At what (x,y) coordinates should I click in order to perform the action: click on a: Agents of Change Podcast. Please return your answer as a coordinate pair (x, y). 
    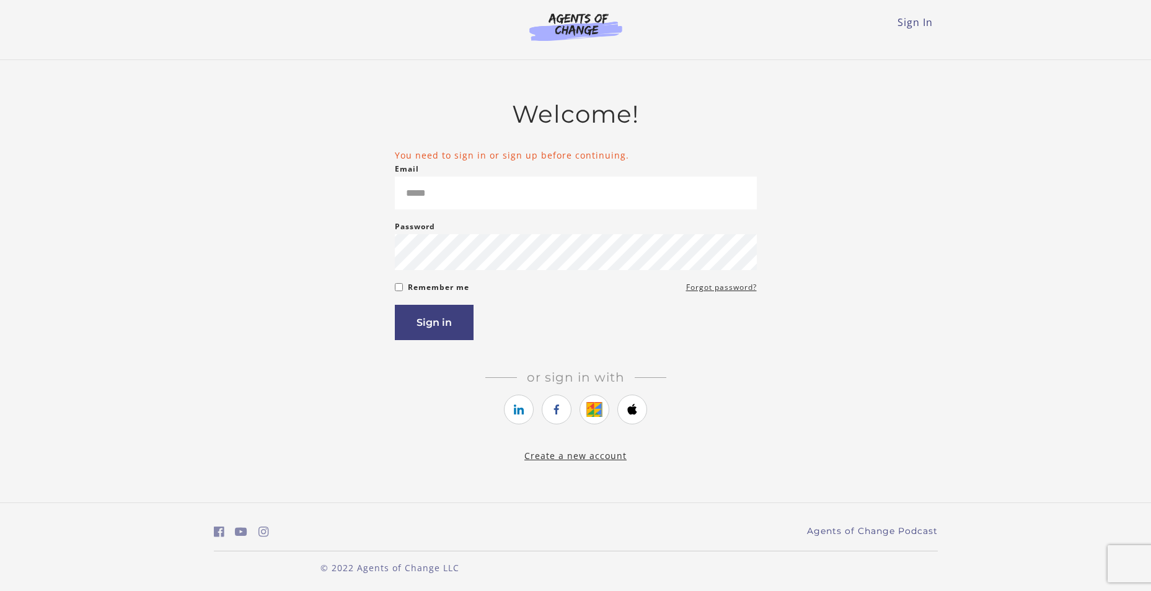
    Looking at the image, I should click on (872, 531).